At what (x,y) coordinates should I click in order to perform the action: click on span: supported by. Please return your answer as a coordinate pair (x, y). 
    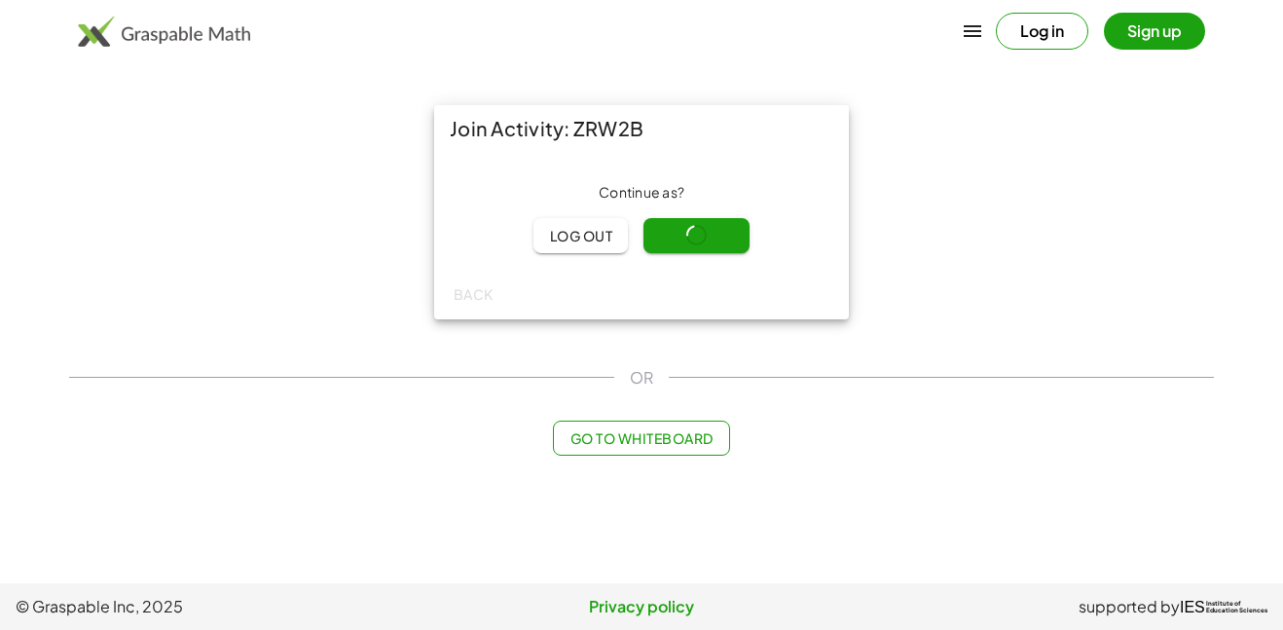
    Looking at the image, I should click on (1130, 607).